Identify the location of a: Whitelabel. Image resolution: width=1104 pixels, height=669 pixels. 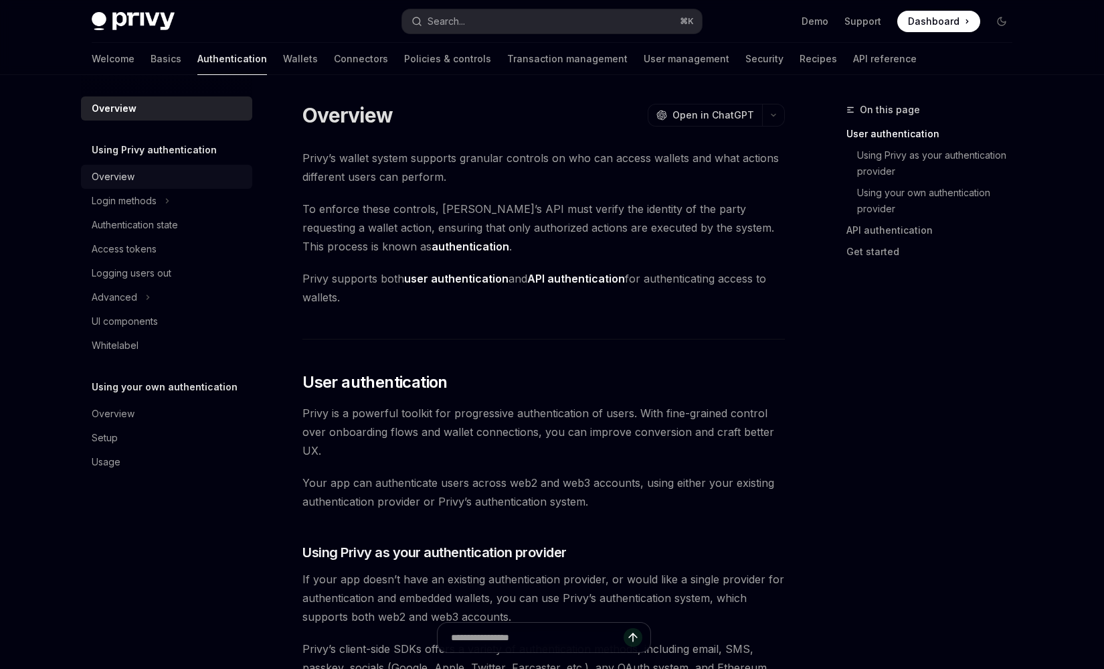
(167, 345).